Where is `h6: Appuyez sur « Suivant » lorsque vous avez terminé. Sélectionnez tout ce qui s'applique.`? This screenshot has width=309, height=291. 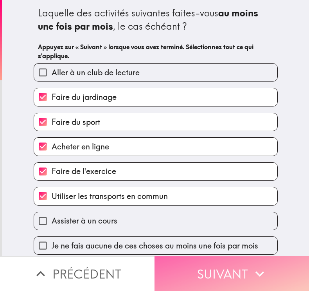
h6: Appuyez sur « Suivant » lorsque vous avez terminé. Sélectionnez tout ce qui s'applique. is located at coordinates (155, 51).